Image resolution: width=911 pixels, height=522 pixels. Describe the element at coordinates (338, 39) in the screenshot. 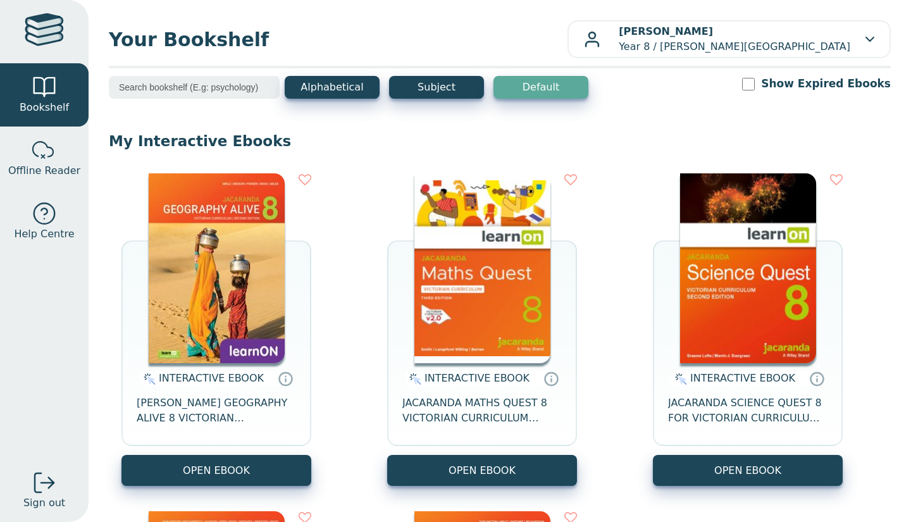

I see `span: Your Bookshelf` at that location.